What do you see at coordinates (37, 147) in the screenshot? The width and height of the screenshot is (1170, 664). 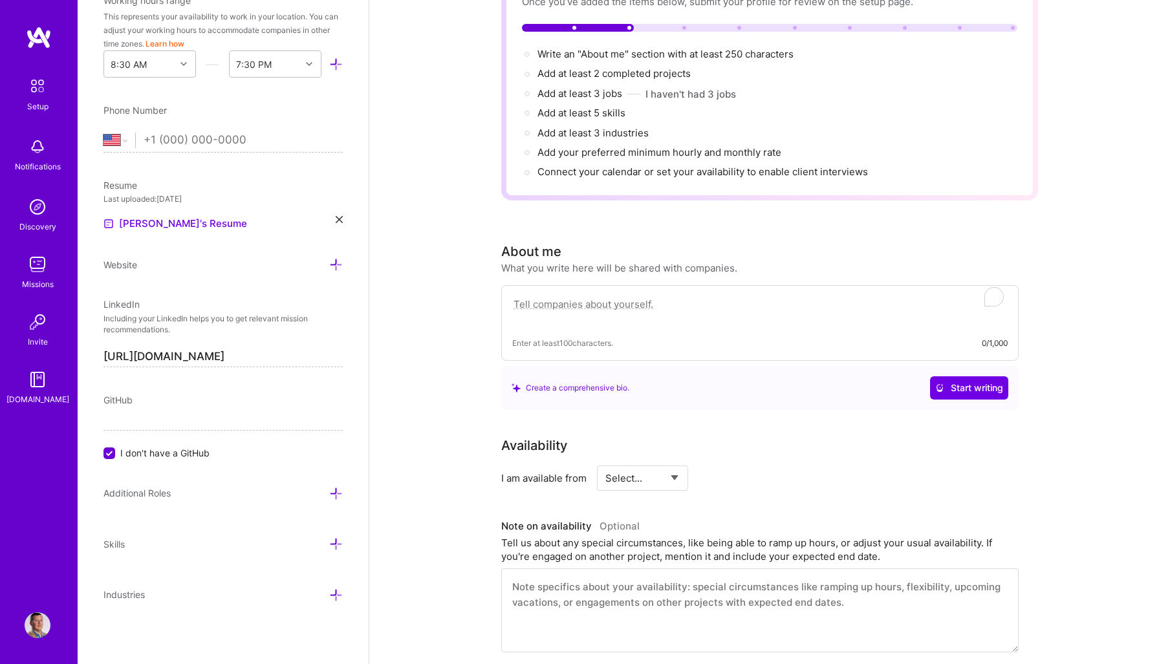 I see `img: bell` at bounding box center [37, 147].